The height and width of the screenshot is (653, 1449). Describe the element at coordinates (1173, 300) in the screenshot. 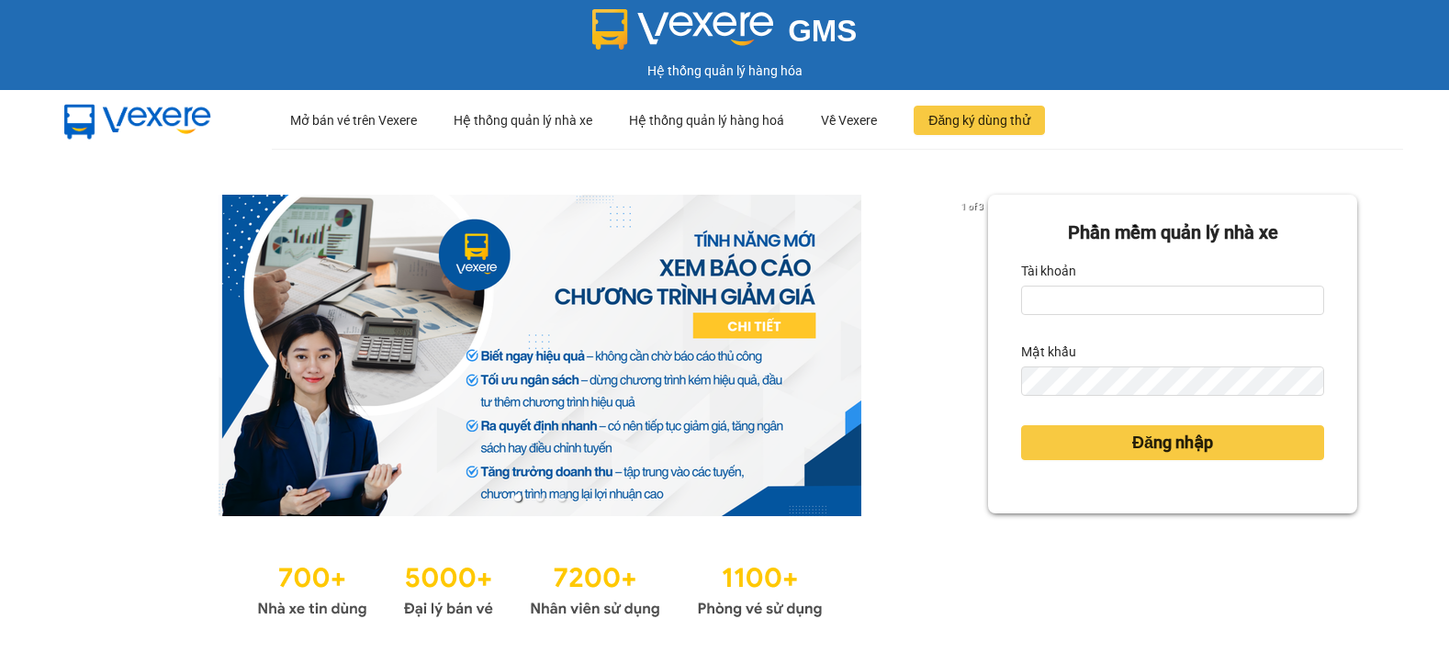

I see `input: Tài khoản` at that location.